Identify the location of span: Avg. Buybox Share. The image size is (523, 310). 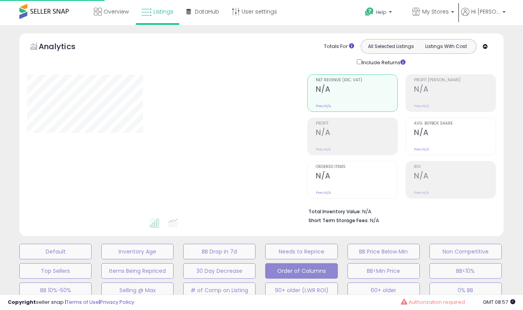
(455, 123).